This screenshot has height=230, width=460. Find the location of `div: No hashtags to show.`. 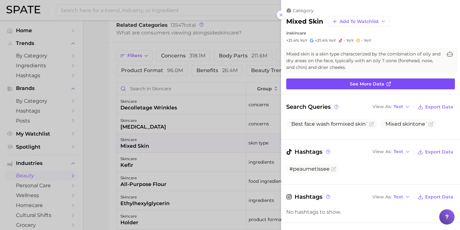

div: No hashtags to show. is located at coordinates (370, 212).